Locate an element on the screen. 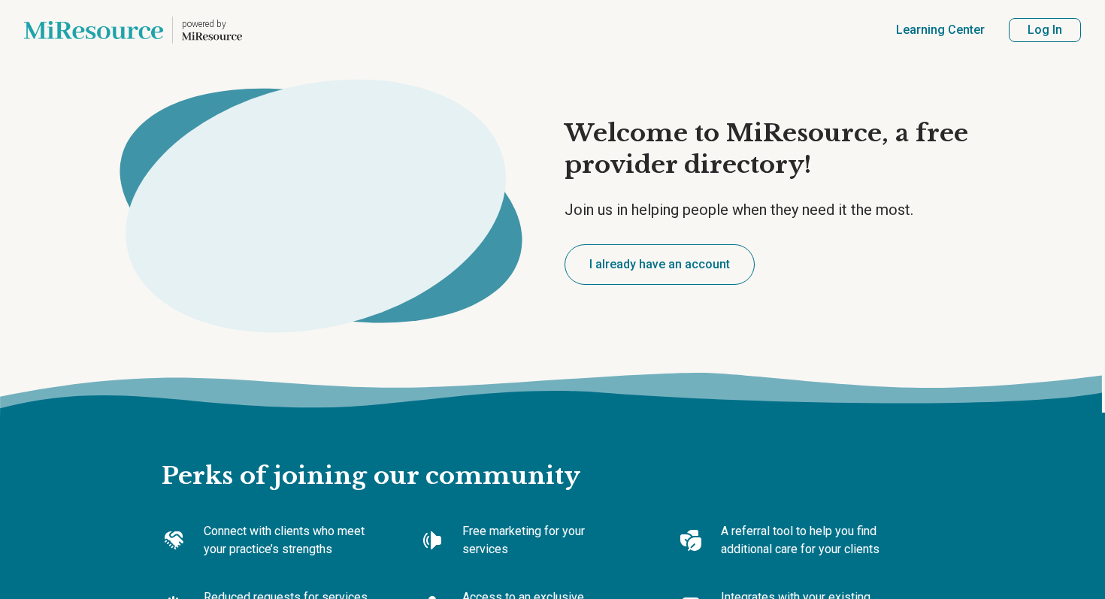 Image resolution: width=1105 pixels, height=599 pixels. button: Log In is located at coordinates (1045, 30).